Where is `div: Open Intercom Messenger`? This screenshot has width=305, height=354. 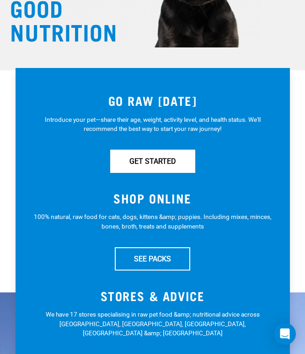
div: Open Intercom Messenger is located at coordinates (285, 334).